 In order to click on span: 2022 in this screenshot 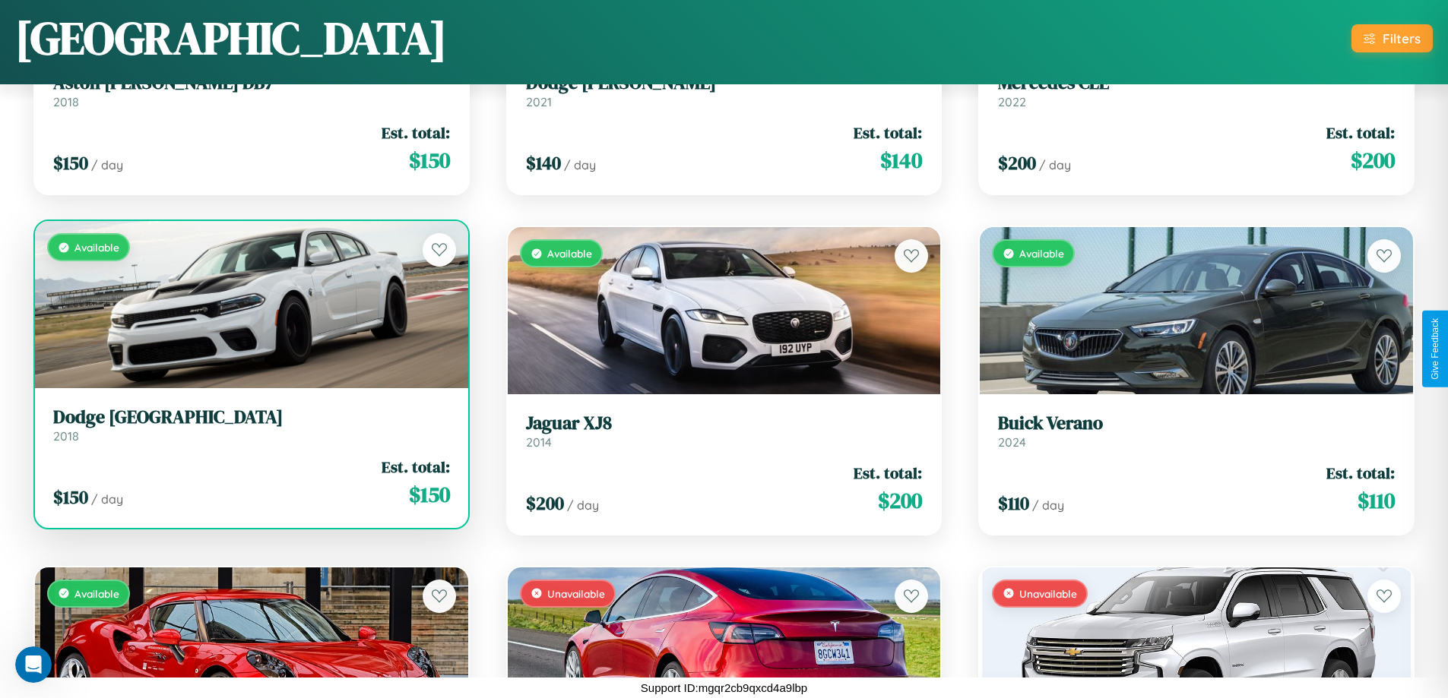, I will do `click(1011, 102)`.